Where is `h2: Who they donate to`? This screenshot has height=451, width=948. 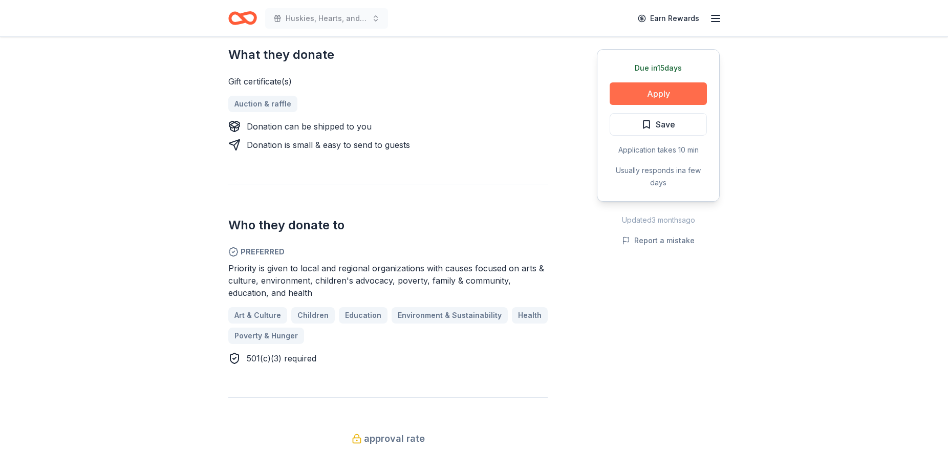
h2: Who they donate to is located at coordinates (388, 225).